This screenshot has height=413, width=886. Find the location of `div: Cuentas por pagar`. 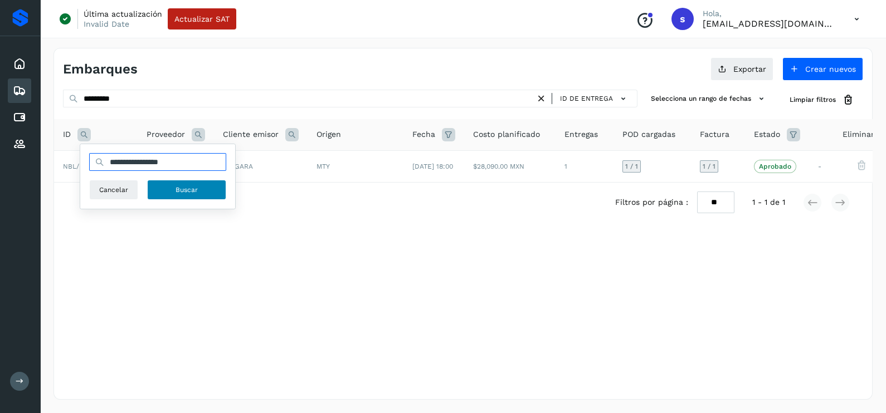

div: Cuentas por pagar is located at coordinates (20, 118).